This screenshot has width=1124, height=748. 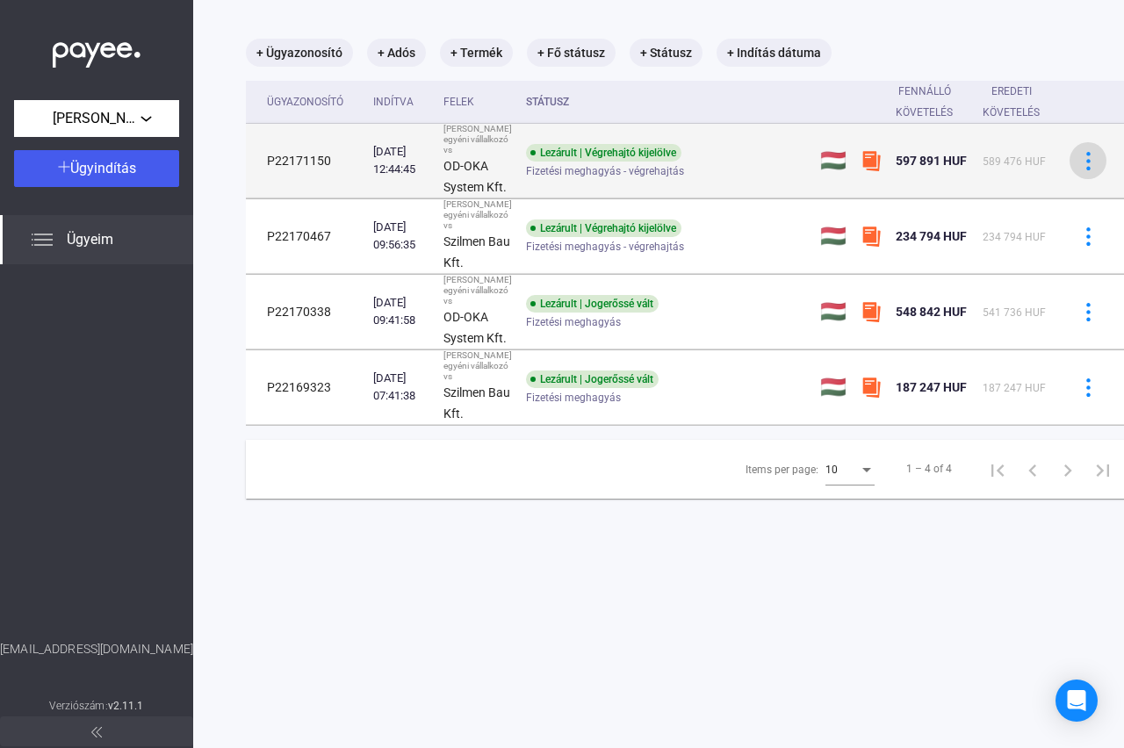 I want to click on span: 548 842 HUF, so click(x=931, y=312).